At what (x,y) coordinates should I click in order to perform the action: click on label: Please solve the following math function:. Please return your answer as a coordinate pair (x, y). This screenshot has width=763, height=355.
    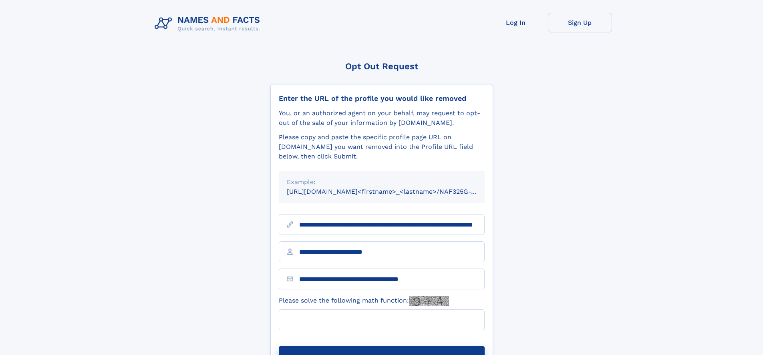
    Looking at the image, I should click on (363, 301).